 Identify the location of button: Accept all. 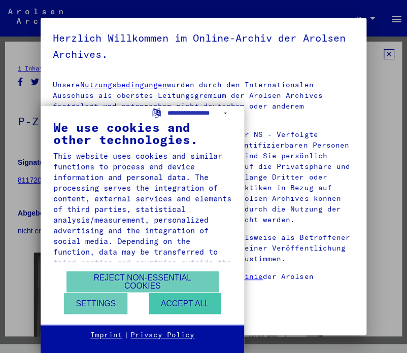
(185, 304).